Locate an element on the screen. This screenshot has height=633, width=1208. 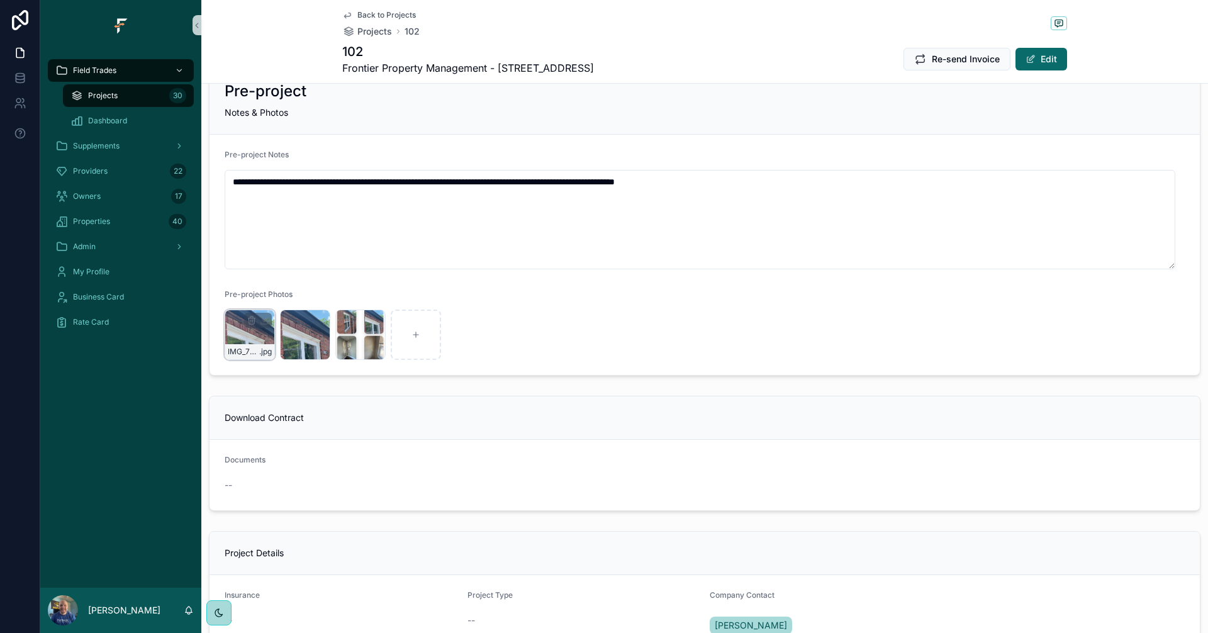
span: Pre-project Notes is located at coordinates (257, 154).